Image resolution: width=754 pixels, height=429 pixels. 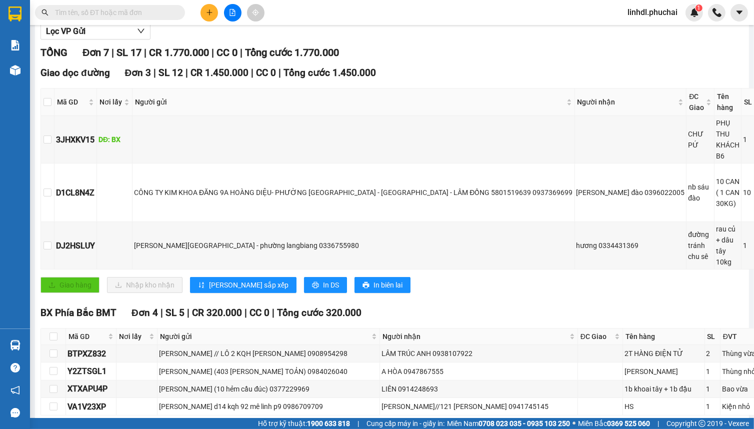 What do you see at coordinates (45, 12) in the screenshot?
I see `span: search` at bounding box center [45, 12].